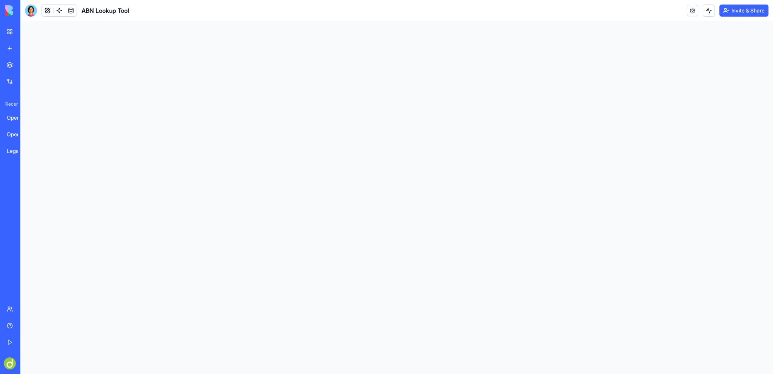  What do you see at coordinates (17, 134) in the screenshot?
I see `a: Open Bookkeeping Client Portal` at bounding box center [17, 134].